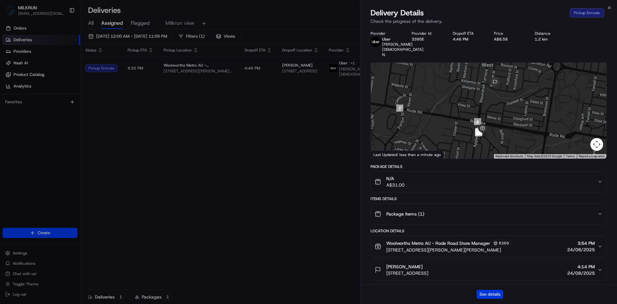 The width and height of the screenshot is (617, 304). Describe the element at coordinates (581, 267) in the screenshot. I see `span: 4:14 PM` at that location.